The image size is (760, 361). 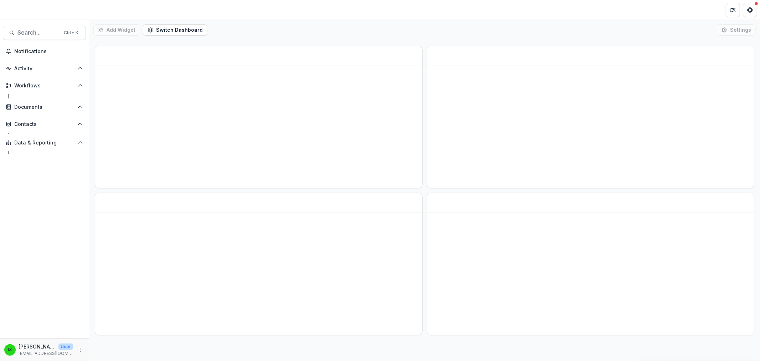 I want to click on button: Open Contacts, so click(x=44, y=124).